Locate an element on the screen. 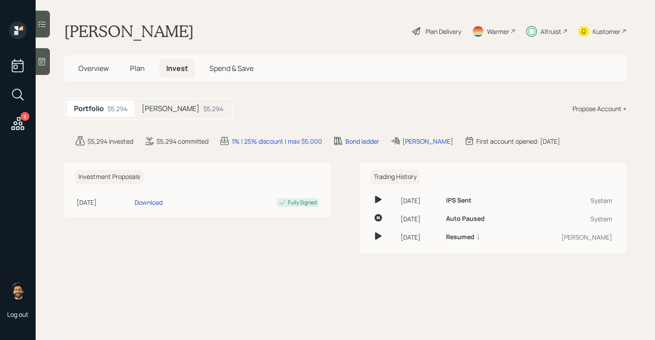  div: Altruist is located at coordinates (551, 31).